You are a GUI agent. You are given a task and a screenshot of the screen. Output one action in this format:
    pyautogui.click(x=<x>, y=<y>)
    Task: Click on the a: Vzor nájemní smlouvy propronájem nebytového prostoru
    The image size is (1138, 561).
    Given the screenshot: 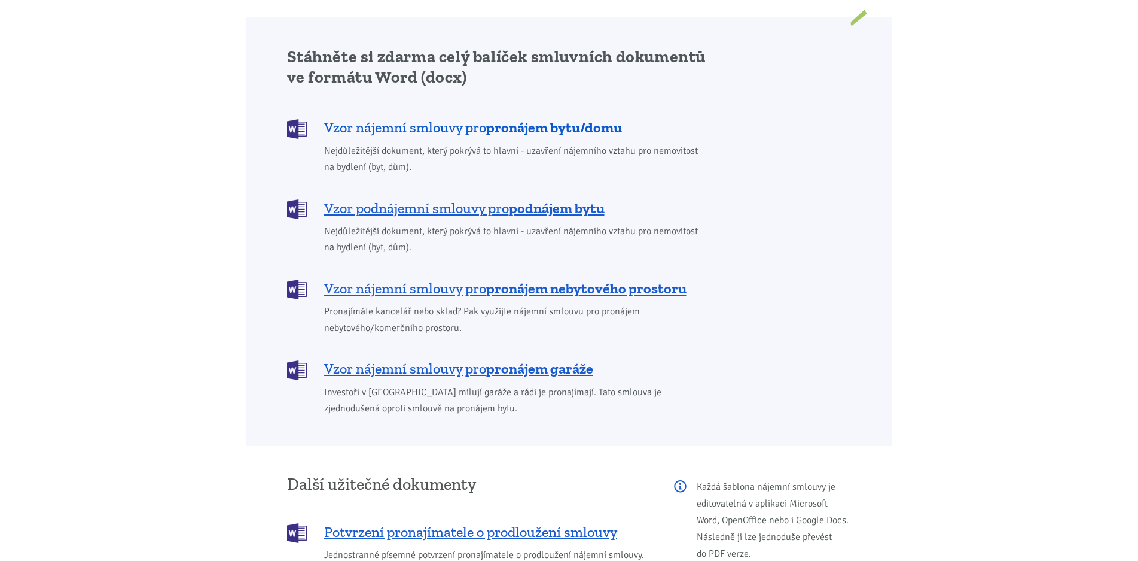 What is the action you would take?
    pyautogui.click(x=497, y=288)
    